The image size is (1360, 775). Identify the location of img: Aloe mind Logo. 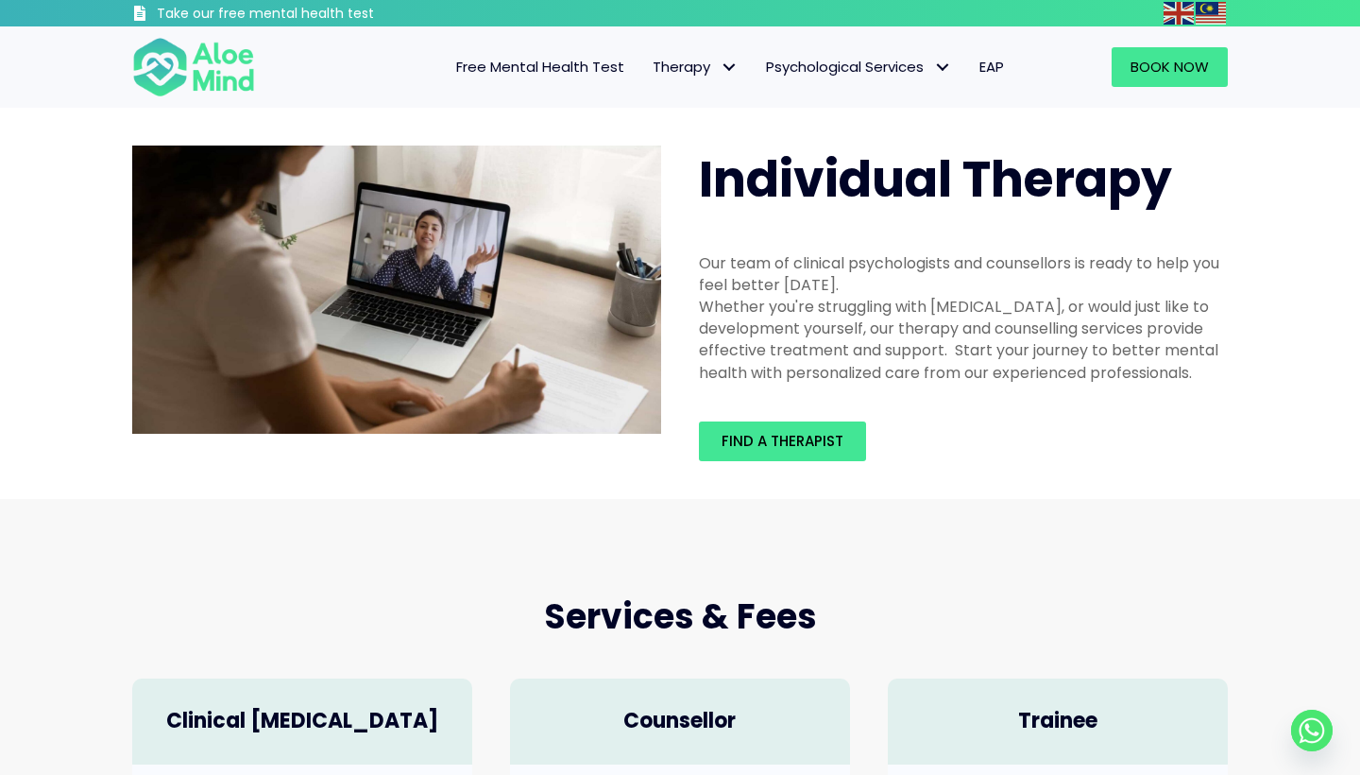
(194, 67).